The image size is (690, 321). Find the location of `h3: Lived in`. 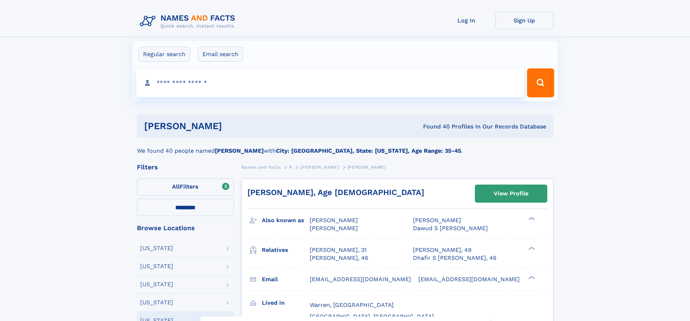

h3: Lived in is located at coordinates (286, 303).